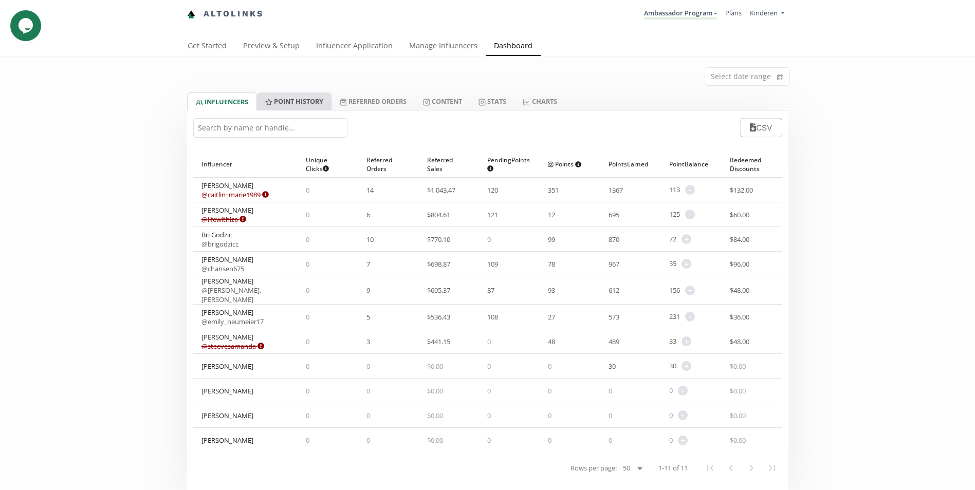 This screenshot has width=975, height=490. What do you see at coordinates (674, 214) in the screenshot?
I see `span: 125` at bounding box center [674, 214].